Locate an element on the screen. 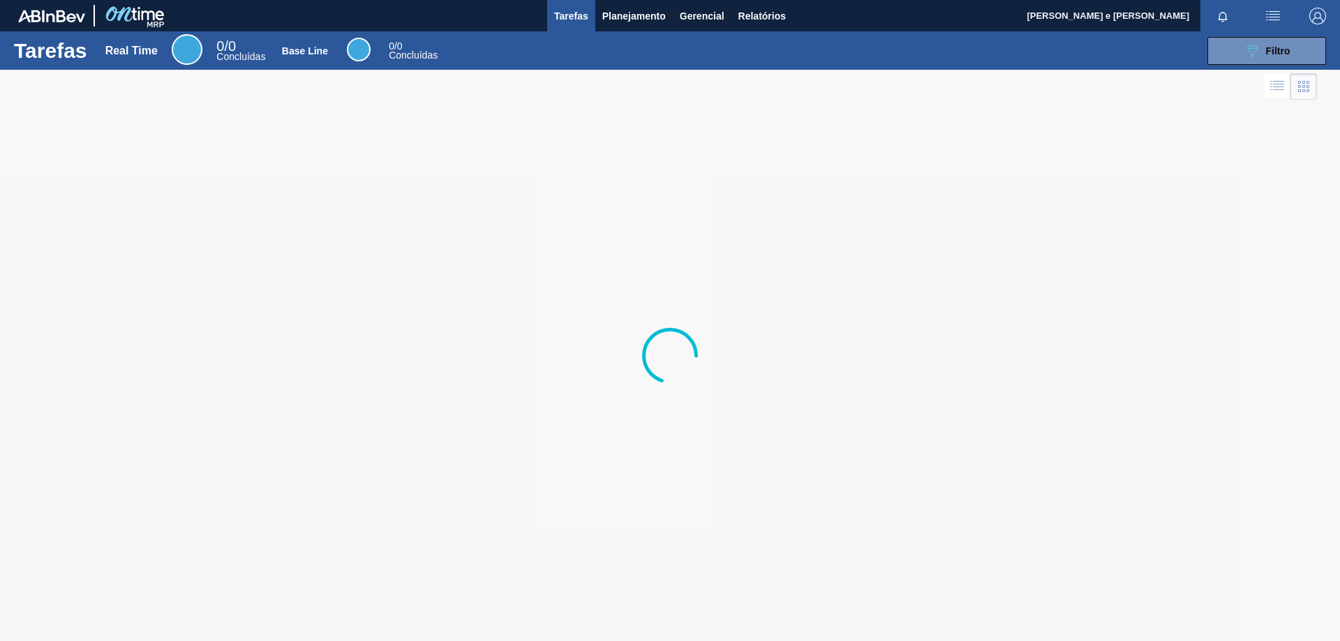 This screenshot has height=641, width=1340. span: Relatórios is located at coordinates (762, 16).